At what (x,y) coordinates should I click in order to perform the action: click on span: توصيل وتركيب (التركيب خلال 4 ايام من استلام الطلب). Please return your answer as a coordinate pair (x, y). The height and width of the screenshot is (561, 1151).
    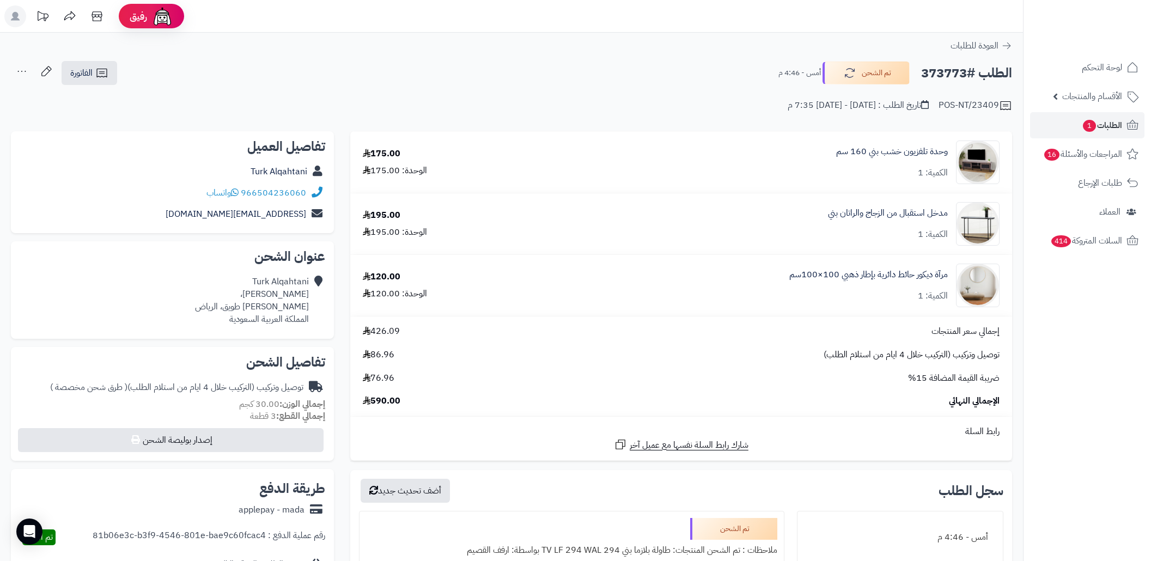
    Looking at the image, I should click on (912, 355).